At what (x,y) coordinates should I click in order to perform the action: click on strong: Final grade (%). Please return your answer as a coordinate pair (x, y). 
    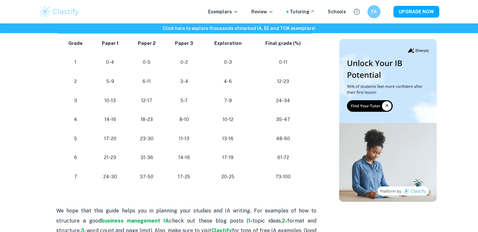
    Looking at the image, I should click on (283, 43).